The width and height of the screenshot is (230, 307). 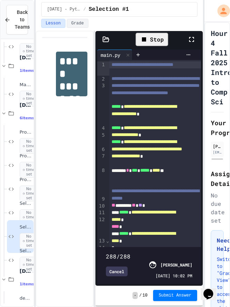 What do you see at coordinates (101, 139) in the screenshot?
I see `div: 5` at bounding box center [101, 139].